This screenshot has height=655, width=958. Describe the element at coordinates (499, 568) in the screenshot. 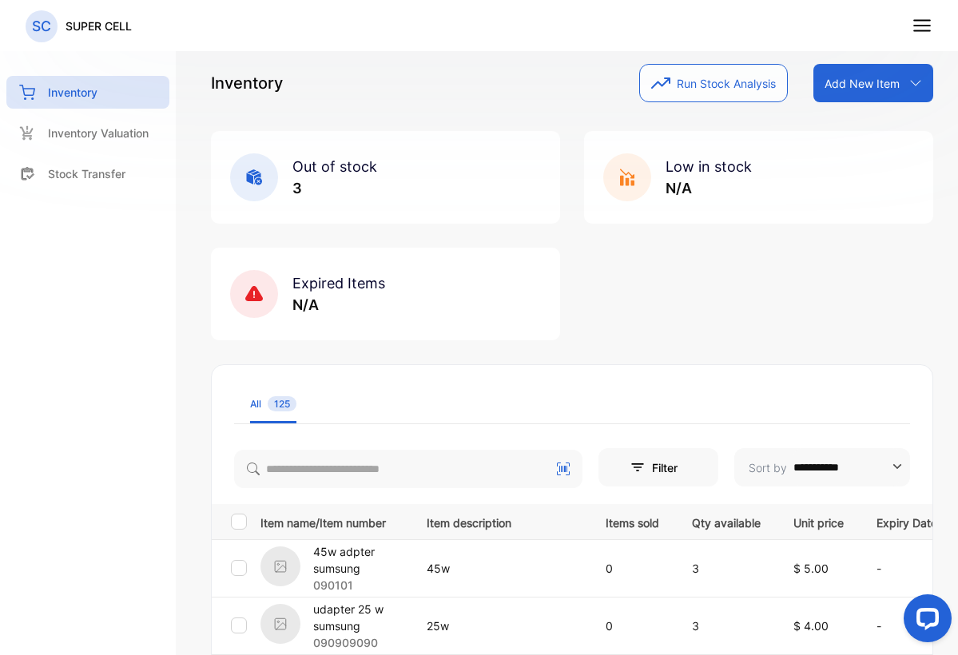

I see `p: 45w` at that location.